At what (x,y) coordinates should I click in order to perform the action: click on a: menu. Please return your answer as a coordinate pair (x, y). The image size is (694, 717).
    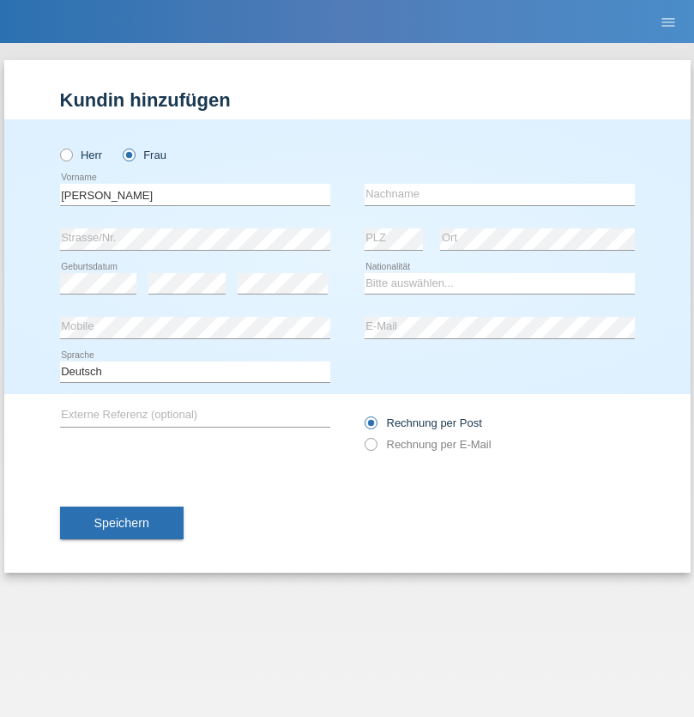
    Looking at the image, I should click on (669, 21).